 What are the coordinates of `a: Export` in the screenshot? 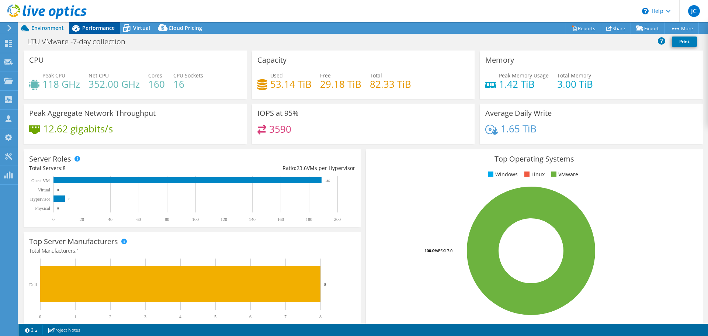 It's located at (647, 28).